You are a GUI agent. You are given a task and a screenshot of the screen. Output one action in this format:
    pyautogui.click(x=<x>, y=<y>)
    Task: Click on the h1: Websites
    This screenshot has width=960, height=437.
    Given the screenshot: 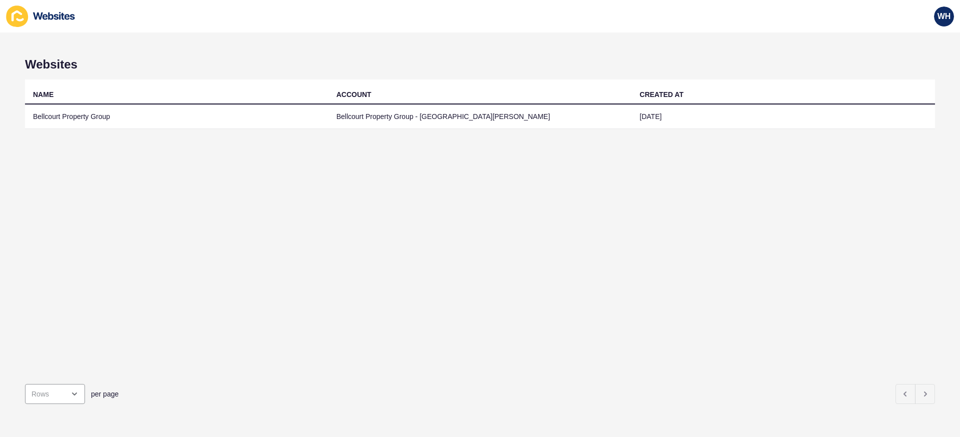 What is the action you would take?
    pyautogui.click(x=480, y=65)
    